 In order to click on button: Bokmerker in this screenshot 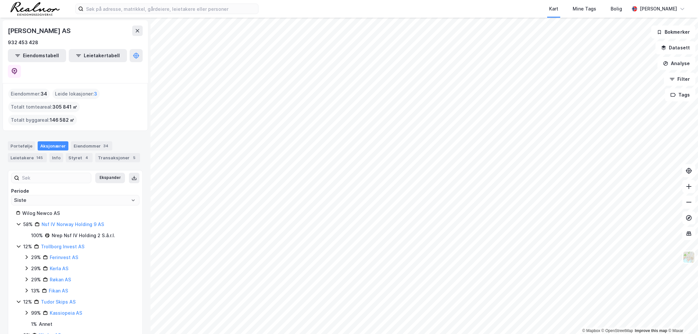, I will do `click(673, 32)`.